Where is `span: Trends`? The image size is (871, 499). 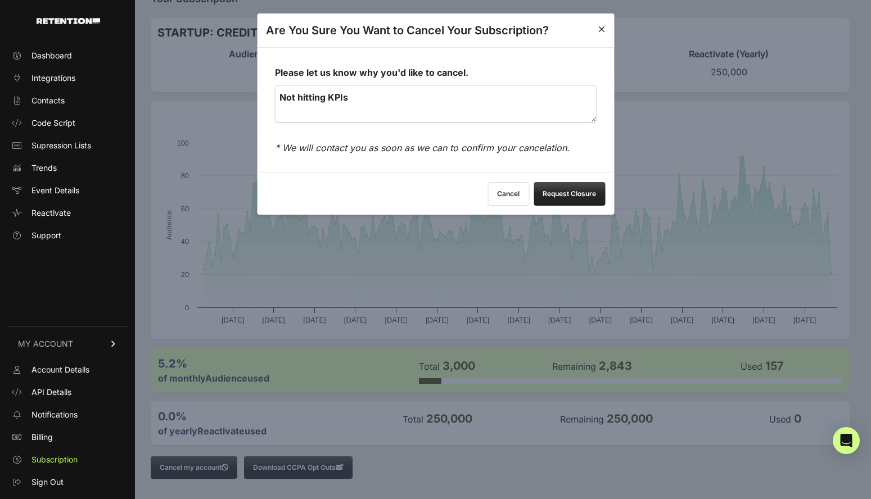
span: Trends is located at coordinates (44, 168).